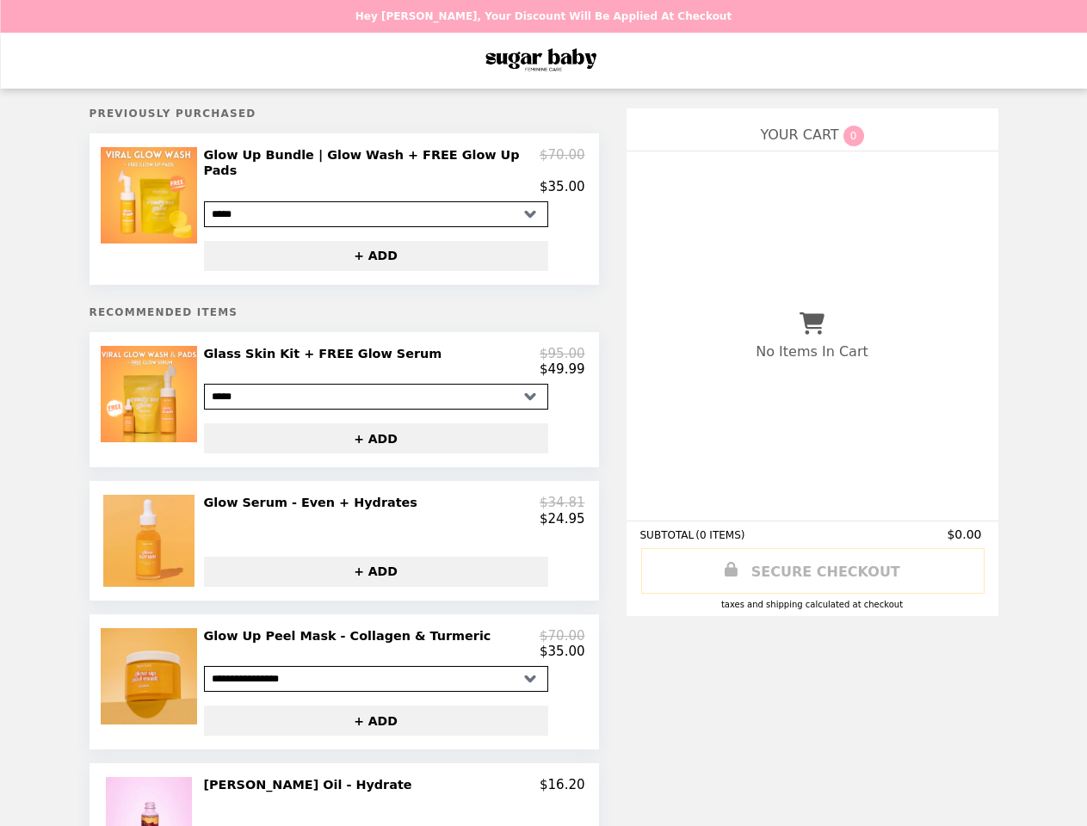 The width and height of the screenshot is (1087, 826). I want to click on div: Taxes and Shipping calculated at checkout, so click(813, 604).